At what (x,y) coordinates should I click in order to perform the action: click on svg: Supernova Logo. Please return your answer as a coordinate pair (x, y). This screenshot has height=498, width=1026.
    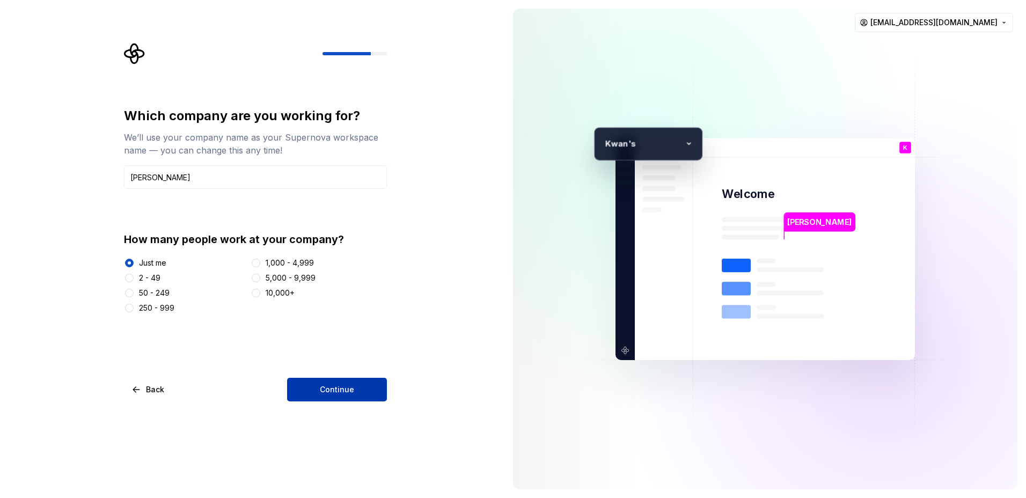
    Looking at the image, I should click on (135, 54).